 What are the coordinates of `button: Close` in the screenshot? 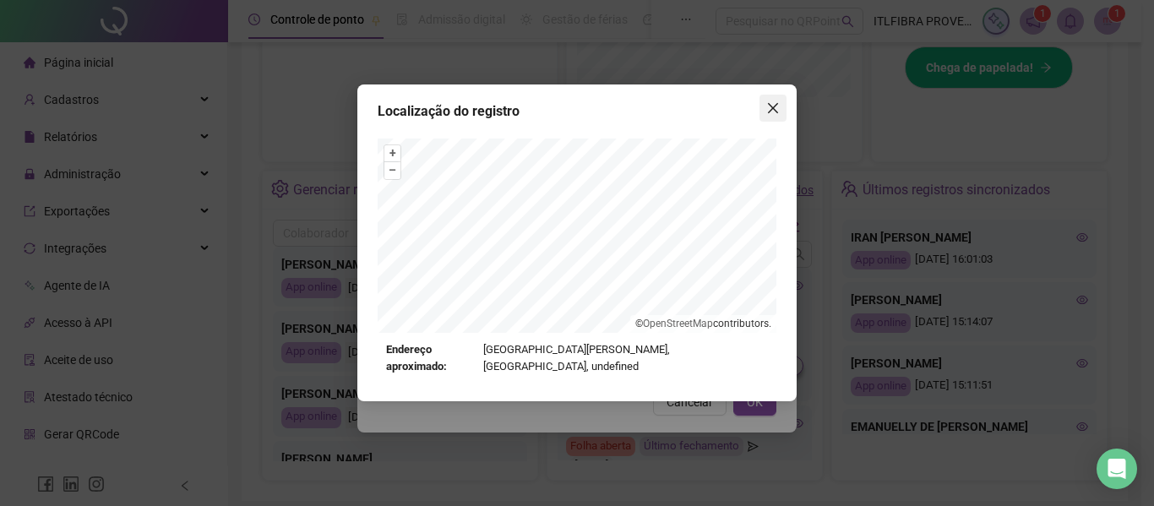 It's located at (773, 108).